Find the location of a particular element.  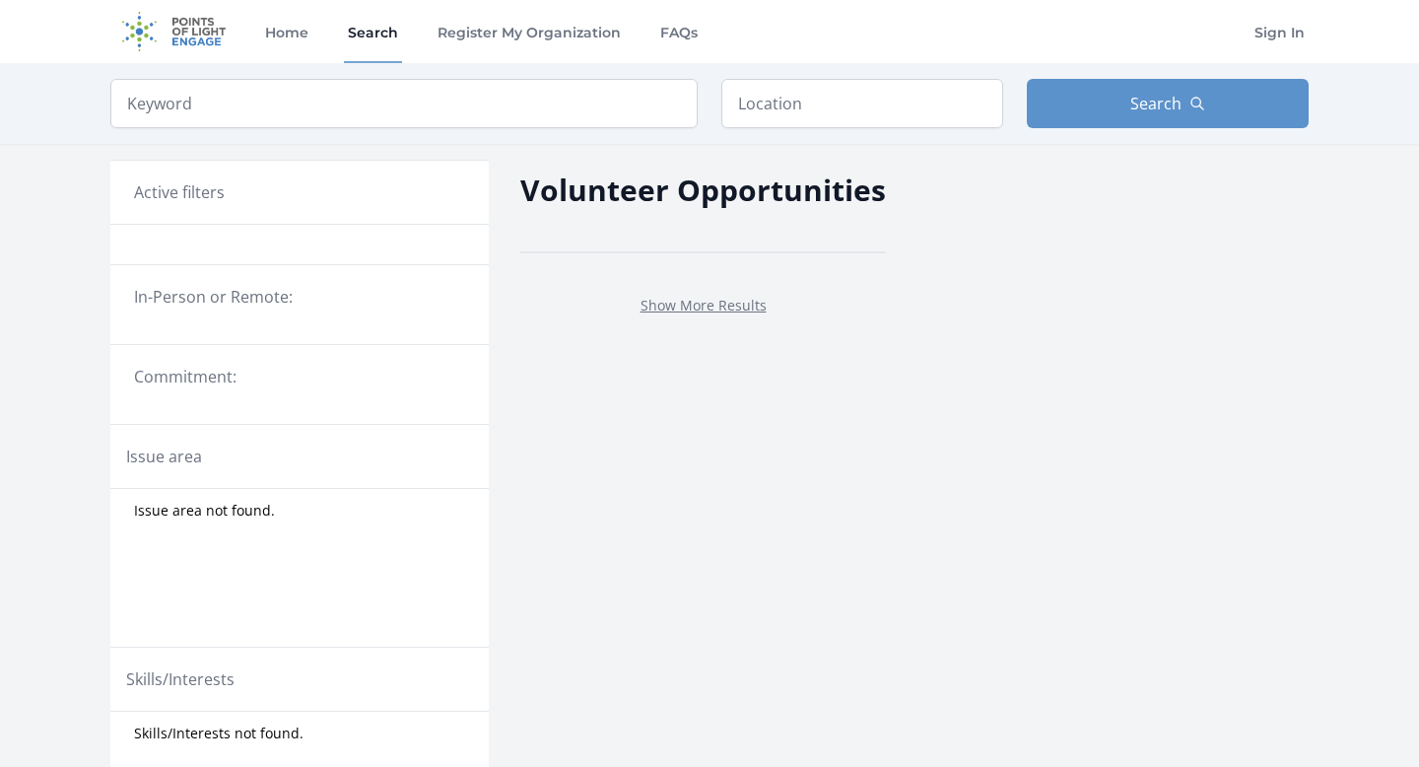

span: Skills/Interests not found. is located at coordinates (219, 733).